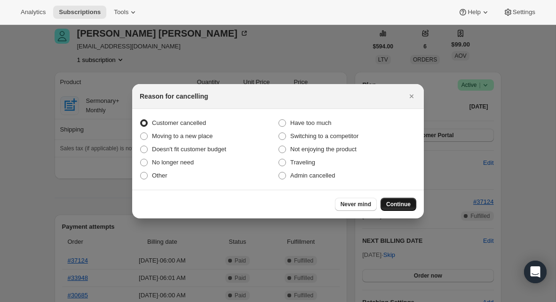 This screenshot has width=556, height=302. Describe the element at coordinates (174, 96) in the screenshot. I see `h2: Reason for cancelling` at that location.